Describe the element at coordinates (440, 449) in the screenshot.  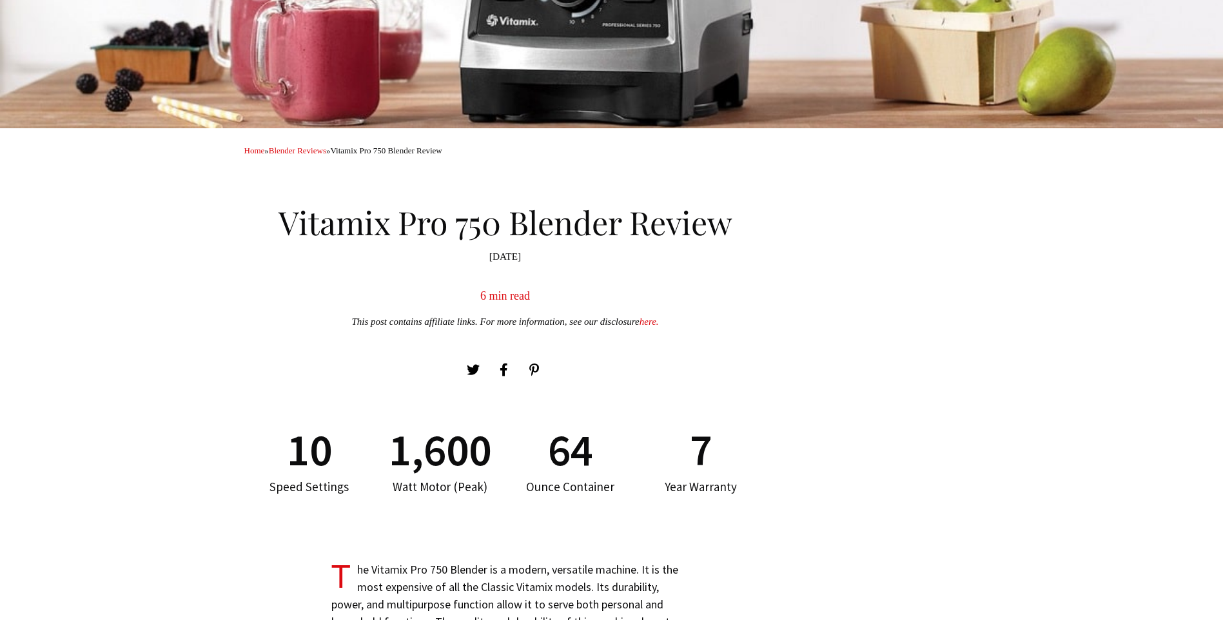
I see `span: 1,600` at that location.